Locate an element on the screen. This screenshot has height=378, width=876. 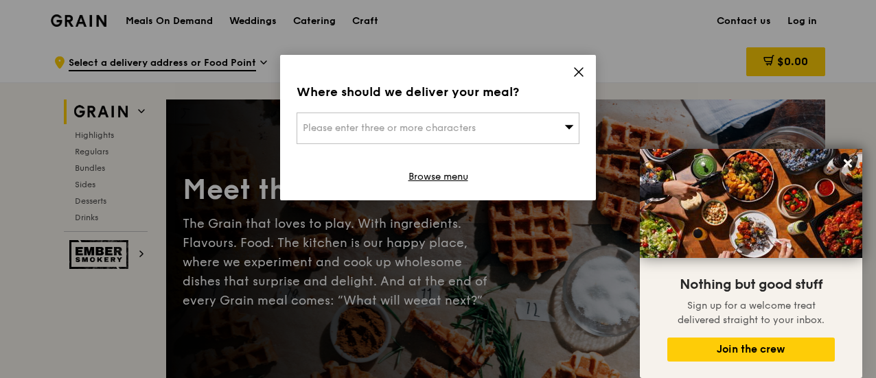
span: Please enter three or more characters is located at coordinates (389, 128).